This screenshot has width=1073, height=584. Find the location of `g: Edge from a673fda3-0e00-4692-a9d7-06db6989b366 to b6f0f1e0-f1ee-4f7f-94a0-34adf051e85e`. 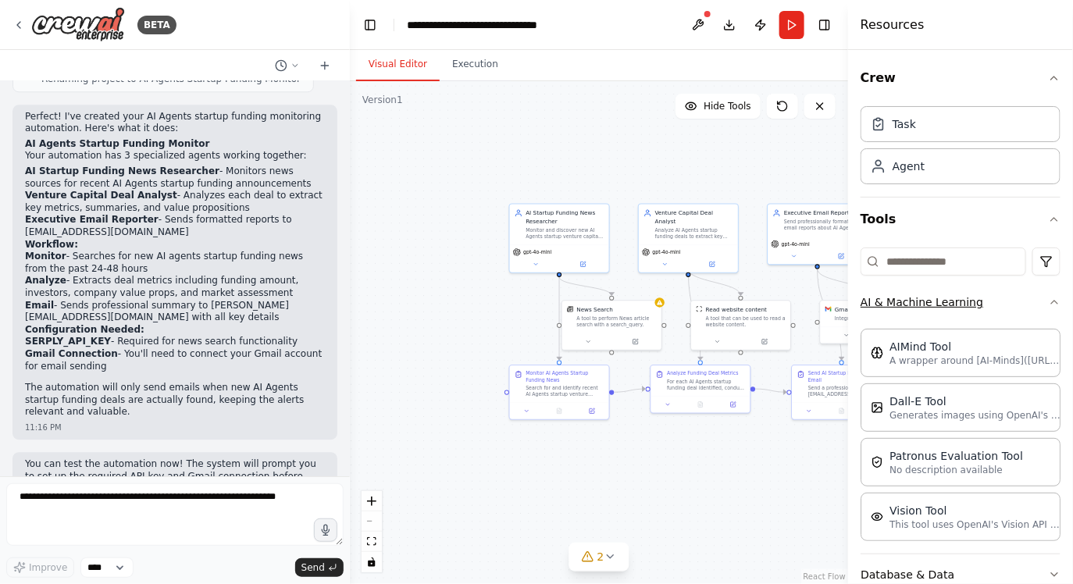

g: Edge from a673fda3-0e00-4692-a9d7-06db6989b366 to b6f0f1e0-f1ee-4f7f-94a0-34adf051e85e is located at coordinates (585, 287).